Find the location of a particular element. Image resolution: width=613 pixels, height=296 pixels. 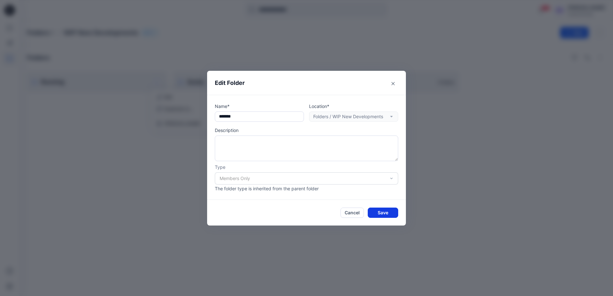

p: Description is located at coordinates (307, 130).